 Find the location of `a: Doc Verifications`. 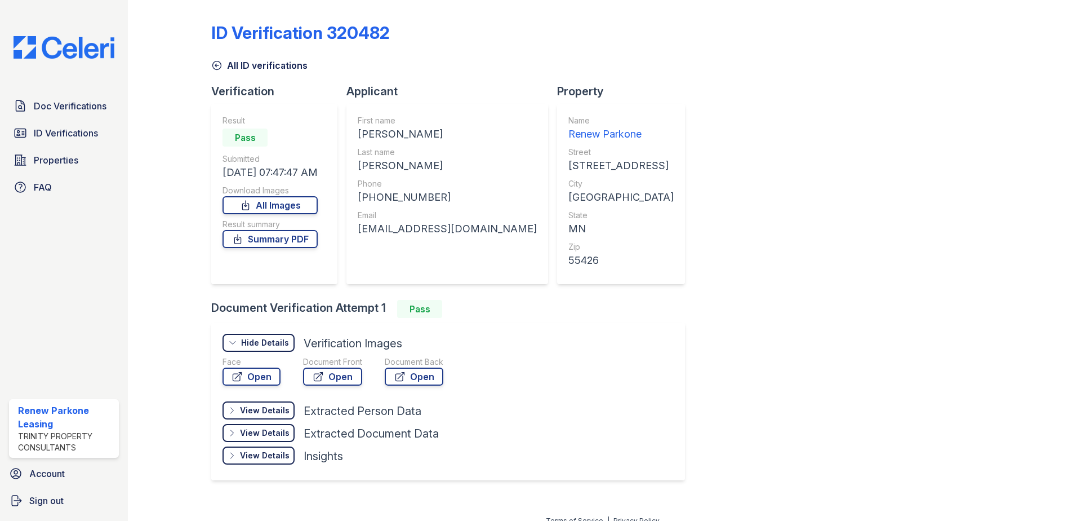

a: Doc Verifications is located at coordinates (64, 106).